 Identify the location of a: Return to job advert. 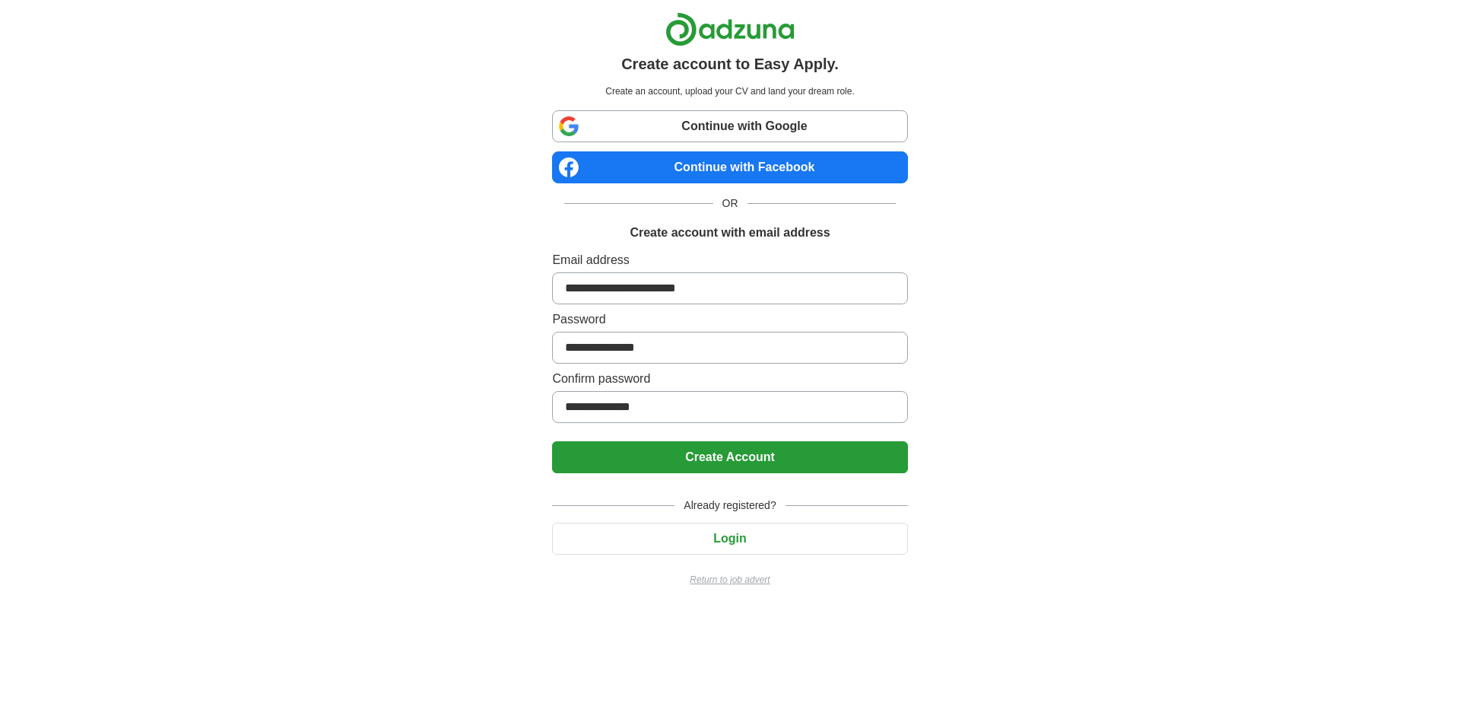
(729, 579).